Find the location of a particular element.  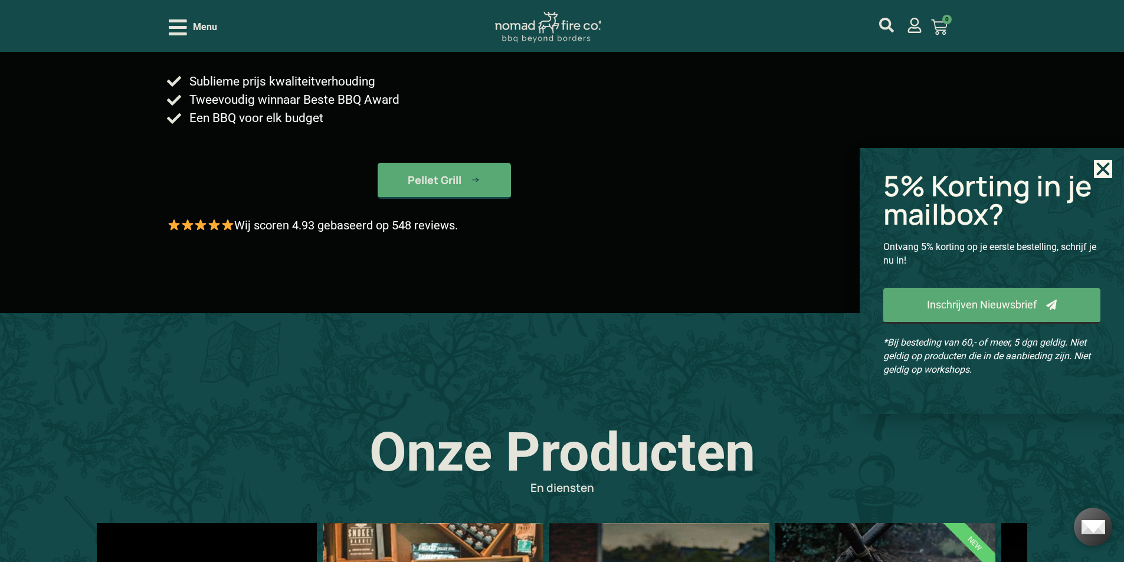

span: Pellet Grill is located at coordinates (434, 180).